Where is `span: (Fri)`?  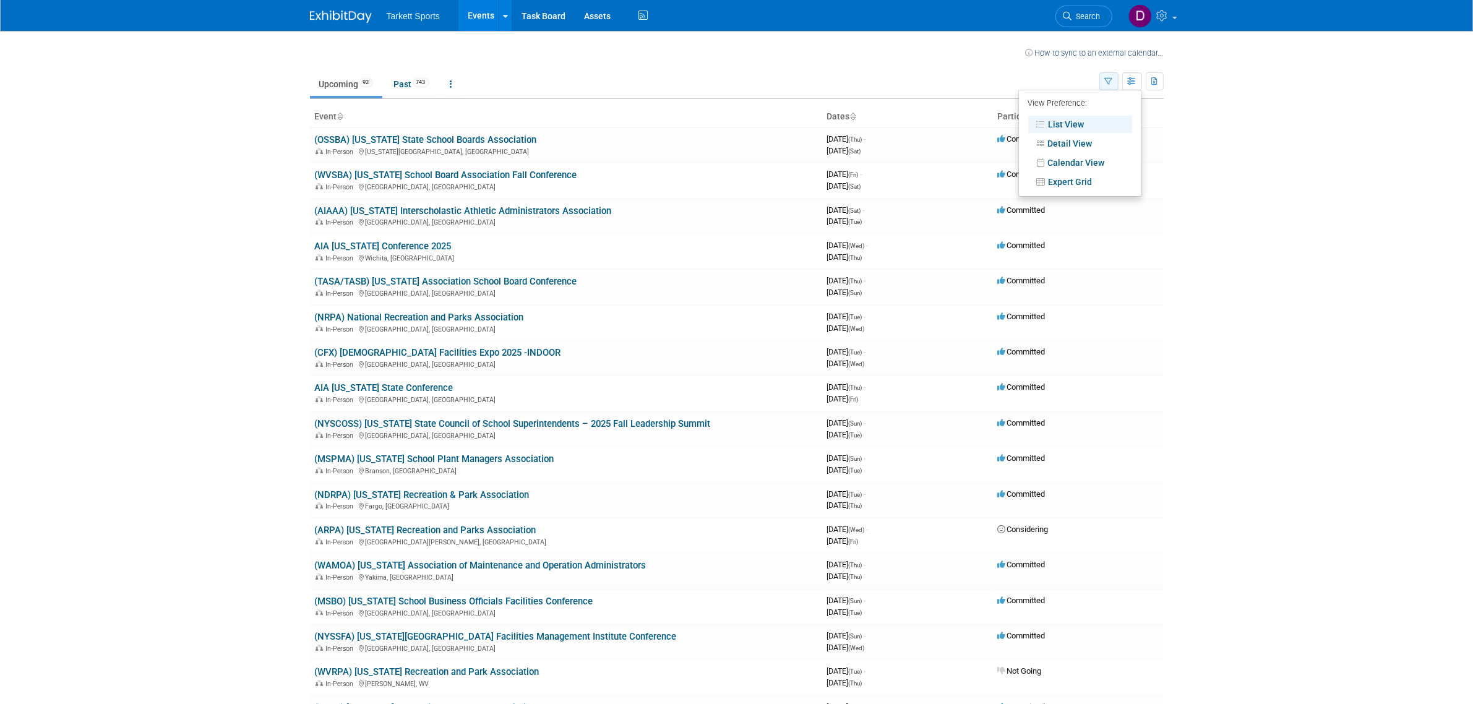 span: (Fri) is located at coordinates (854, 541).